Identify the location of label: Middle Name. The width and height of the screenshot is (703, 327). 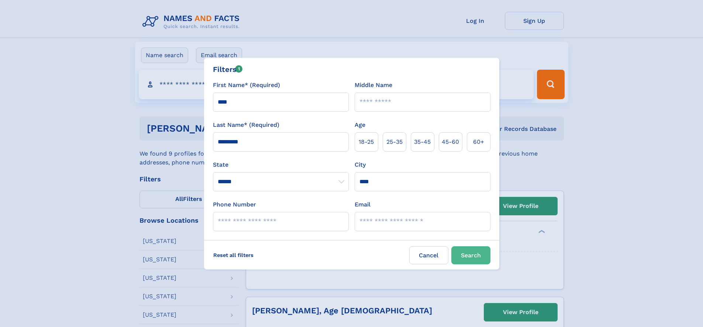
(373, 85).